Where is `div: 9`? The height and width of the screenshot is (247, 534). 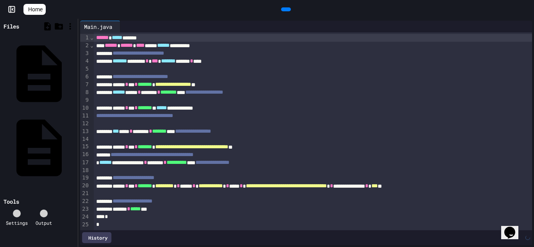 div: 9 is located at coordinates (85, 100).